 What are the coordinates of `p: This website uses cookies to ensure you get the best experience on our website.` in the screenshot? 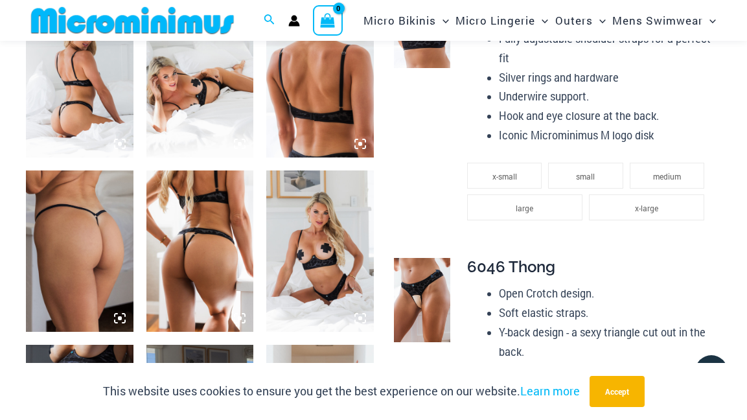 It's located at (341, 391).